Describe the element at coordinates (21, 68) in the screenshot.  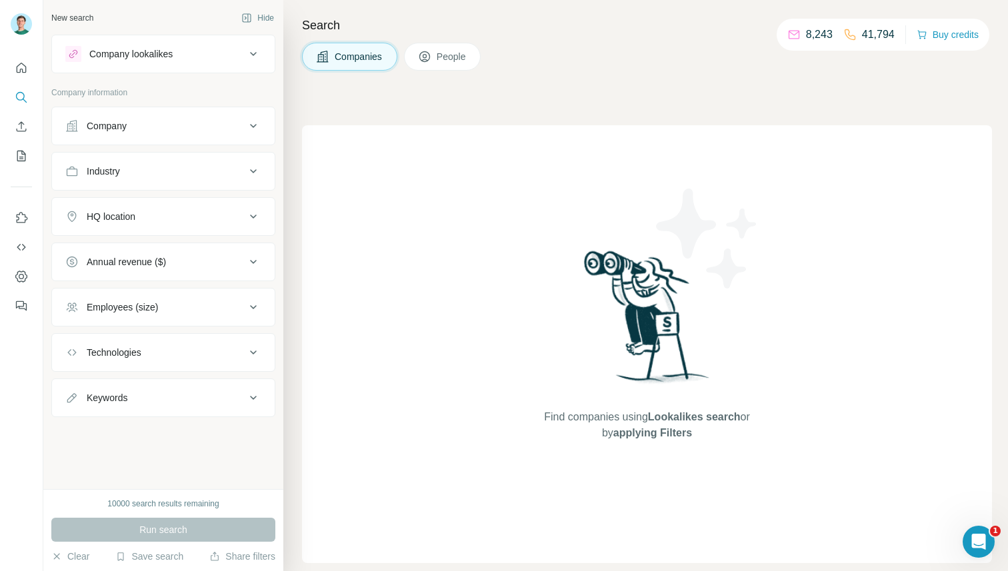
I see `button: Quick start` at that location.